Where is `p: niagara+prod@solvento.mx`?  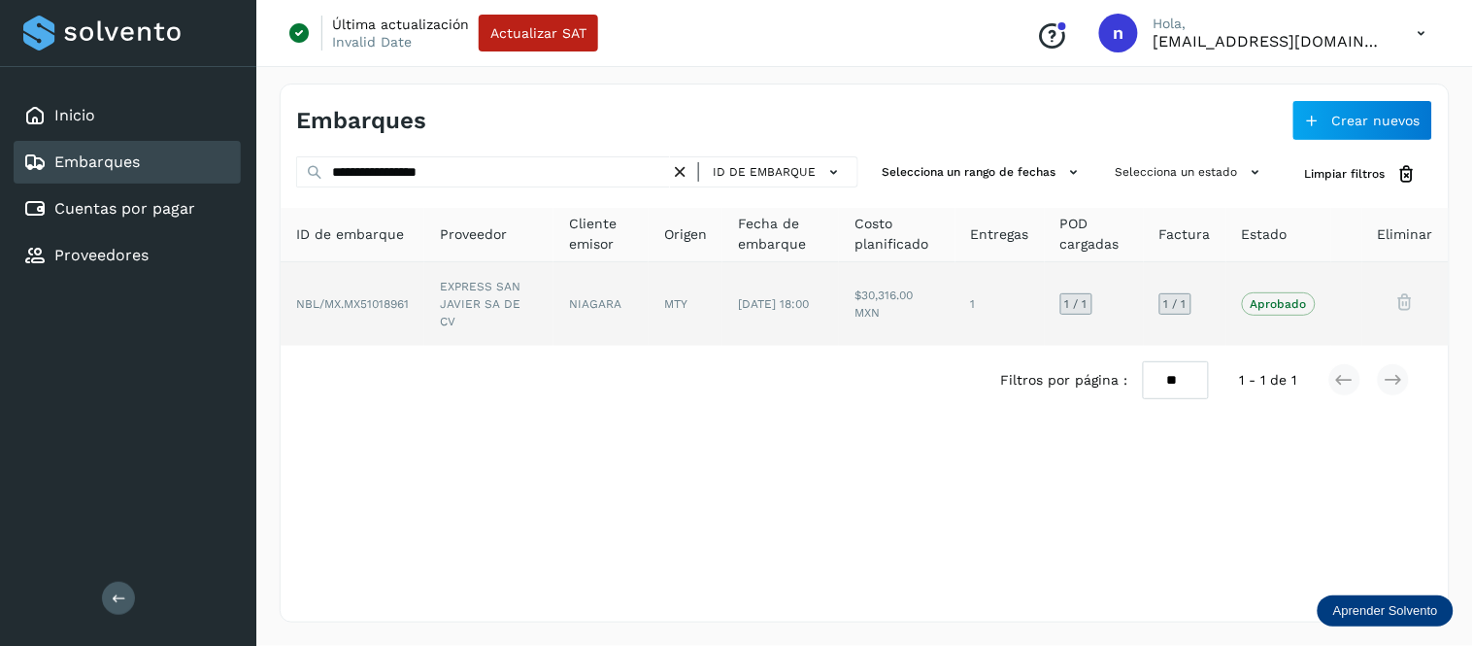
p: niagara+prod@solvento.mx is located at coordinates (1270, 41).